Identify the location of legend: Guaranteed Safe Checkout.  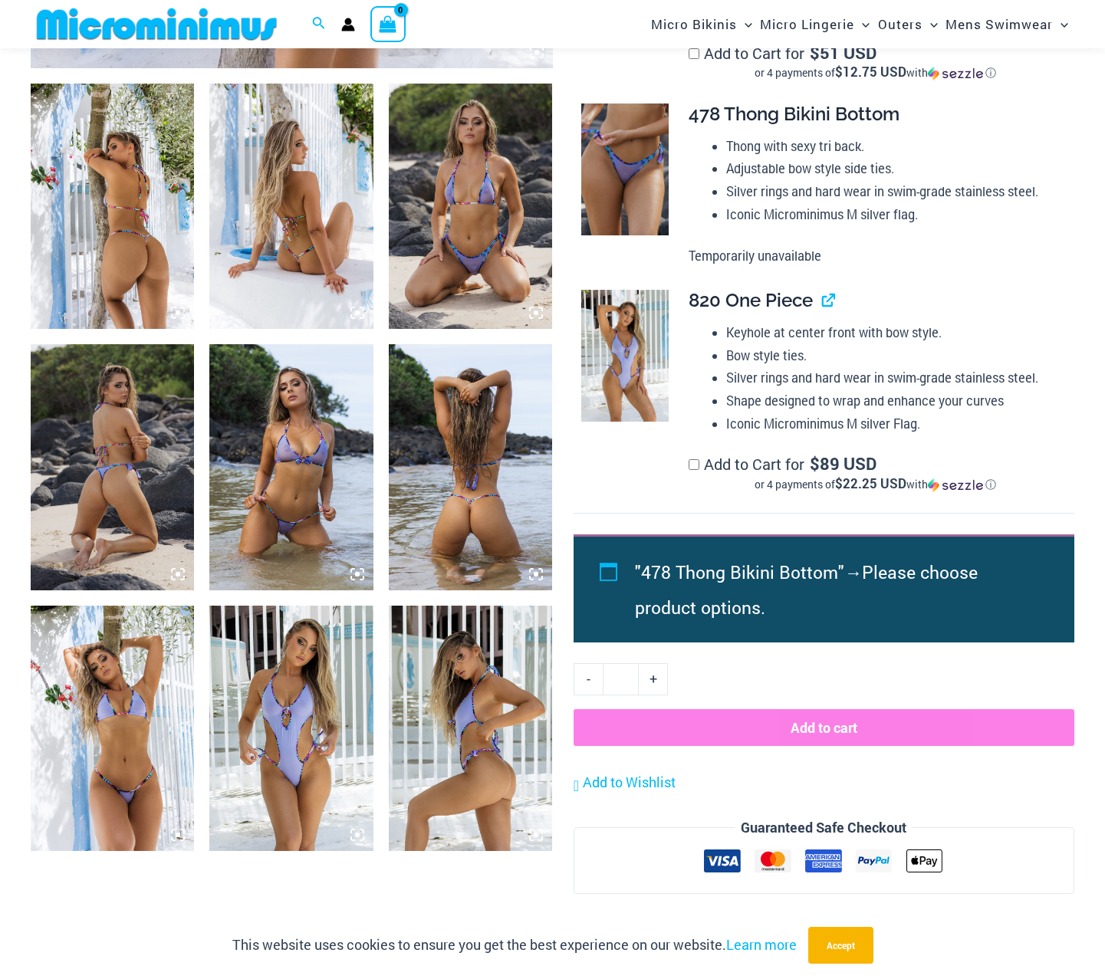
(824, 828).